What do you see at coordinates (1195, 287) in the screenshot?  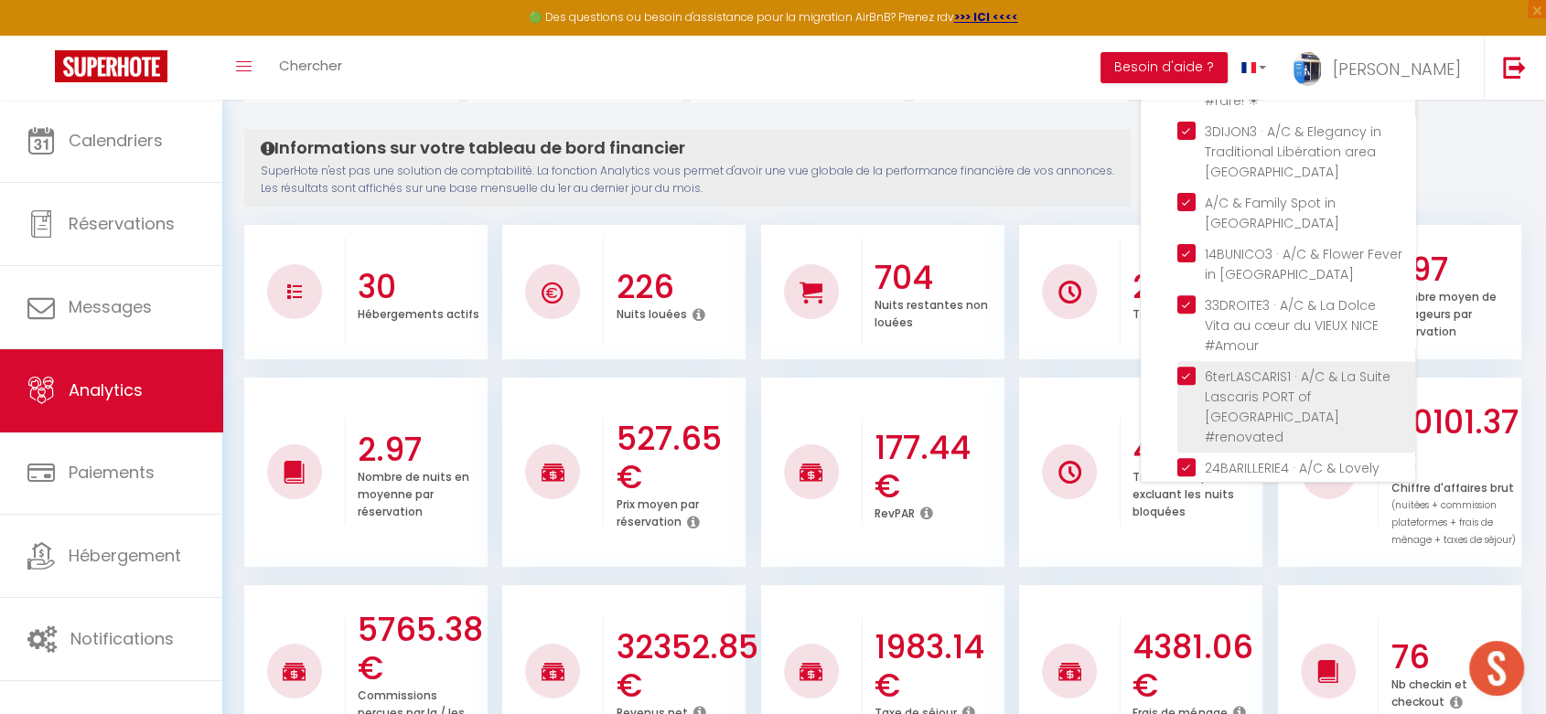 I see `h3: 24.30 %` at bounding box center [1195, 287].